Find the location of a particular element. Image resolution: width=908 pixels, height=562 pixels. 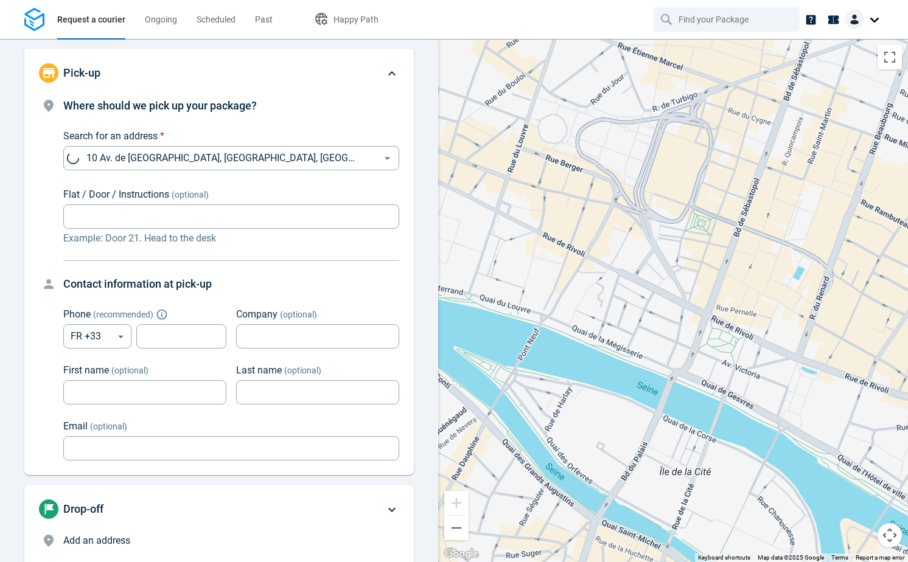

input: Find your Package is located at coordinates (728, 19).